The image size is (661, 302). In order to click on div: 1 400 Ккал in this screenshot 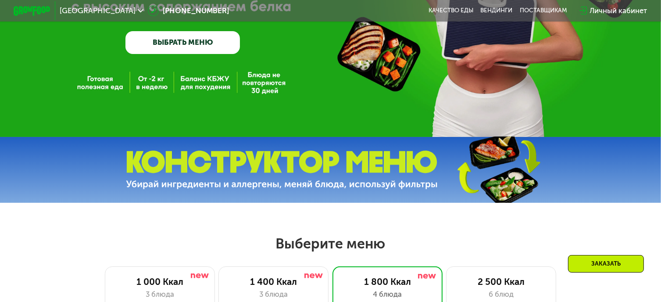, I will do `click(273, 281)`.